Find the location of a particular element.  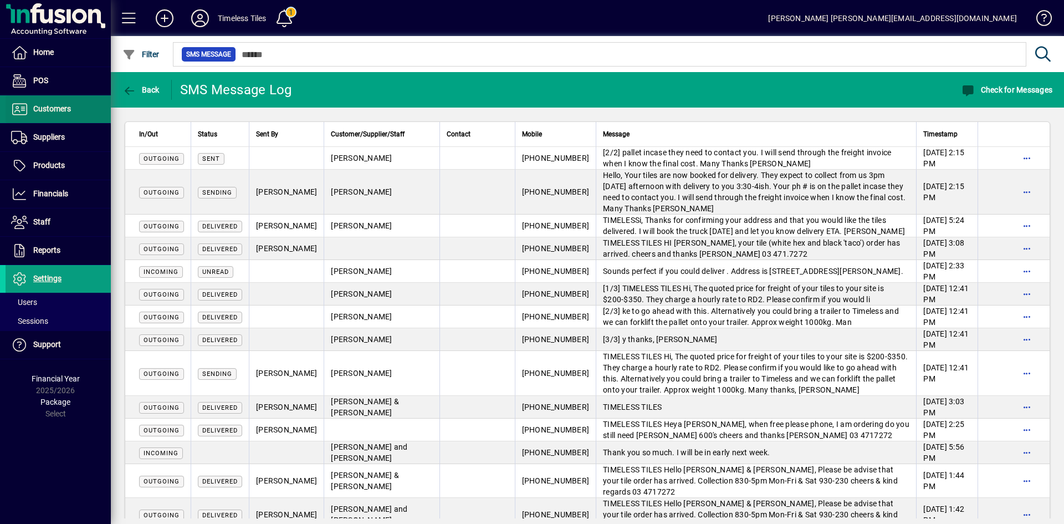

span: Unread is located at coordinates (216, 272).